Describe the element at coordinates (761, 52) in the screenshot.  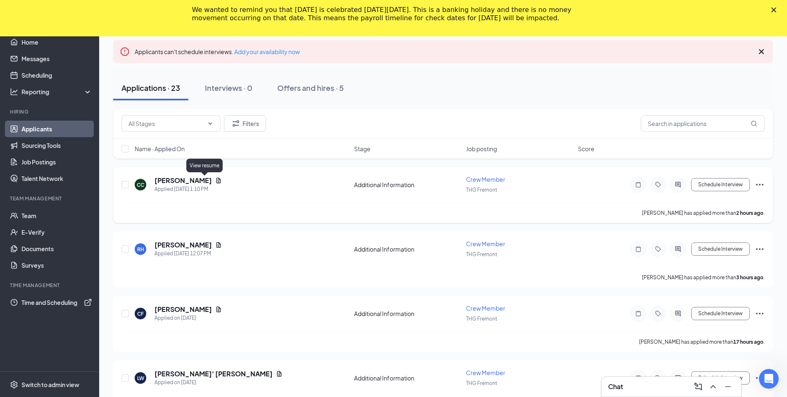
I see `svg: Cross` at that location.